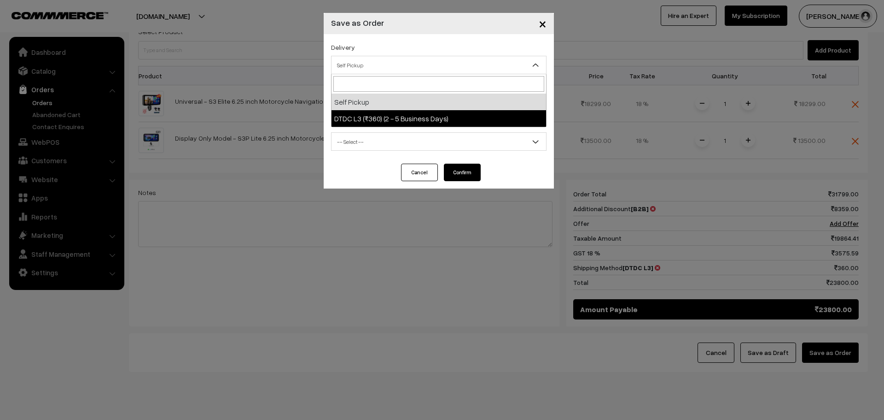 This screenshot has width=884, height=420. I want to click on button: Close, so click(543, 23).